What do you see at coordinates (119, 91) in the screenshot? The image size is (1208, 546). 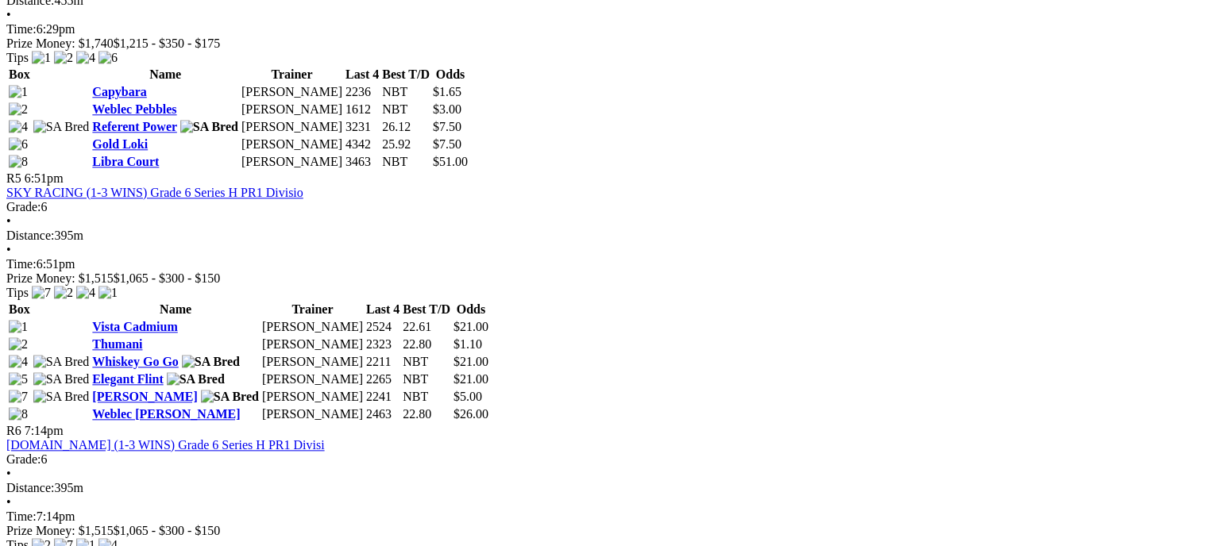 I see `a: Capybara` at bounding box center [119, 91].